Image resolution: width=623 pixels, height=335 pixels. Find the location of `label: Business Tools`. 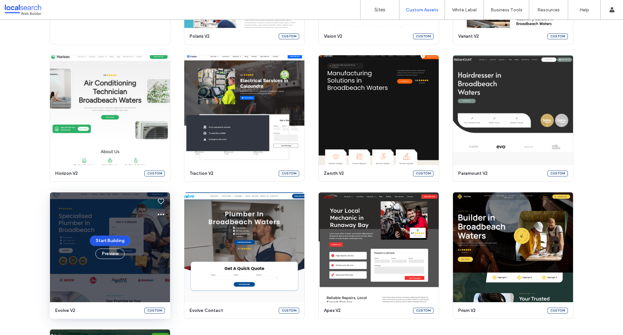

label: Business Tools is located at coordinates (507, 10).